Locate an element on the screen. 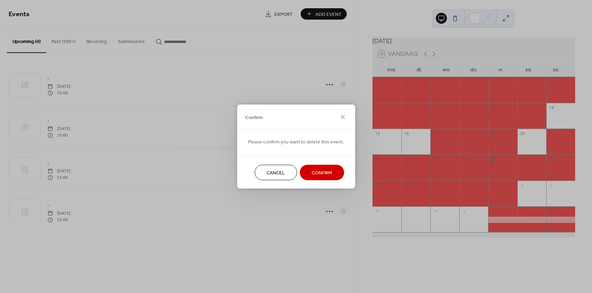  button: Cancel is located at coordinates (275, 172).